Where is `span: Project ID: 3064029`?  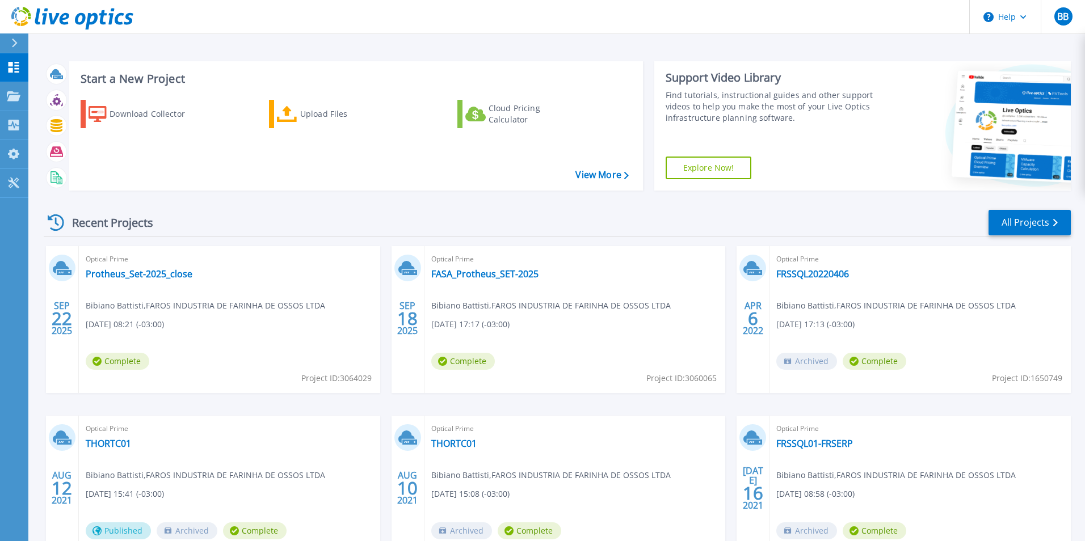 span: Project ID: 3064029 is located at coordinates (337, 379).